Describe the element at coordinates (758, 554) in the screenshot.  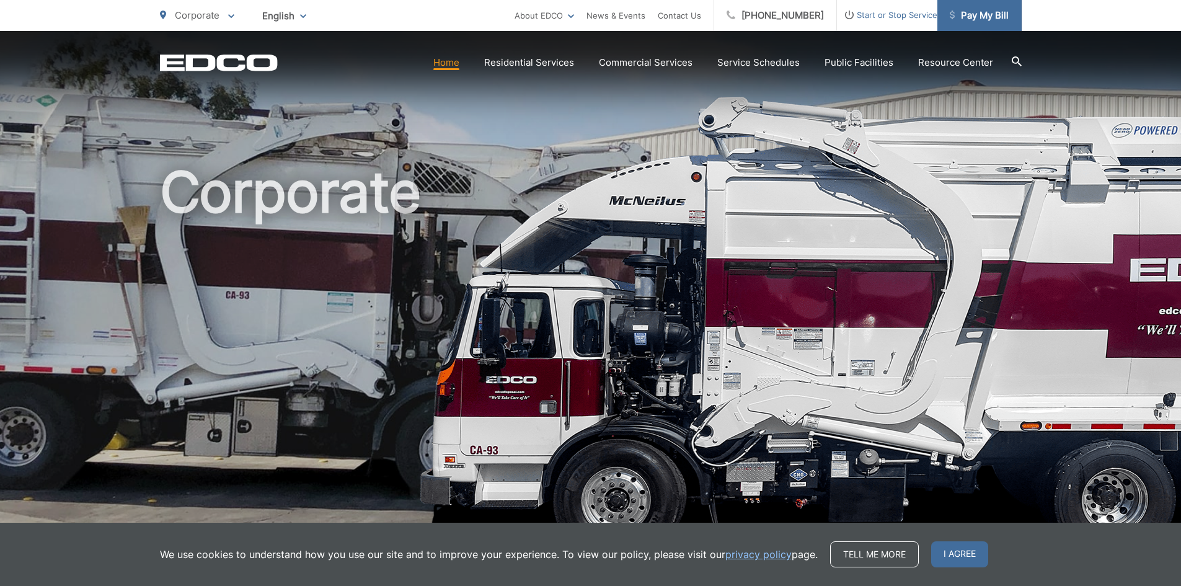
I see `a: privacy policy` at that location.